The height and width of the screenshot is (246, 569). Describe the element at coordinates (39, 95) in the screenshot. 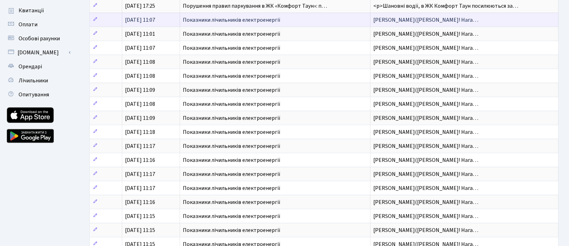

I see `a: Опитування` at that location.